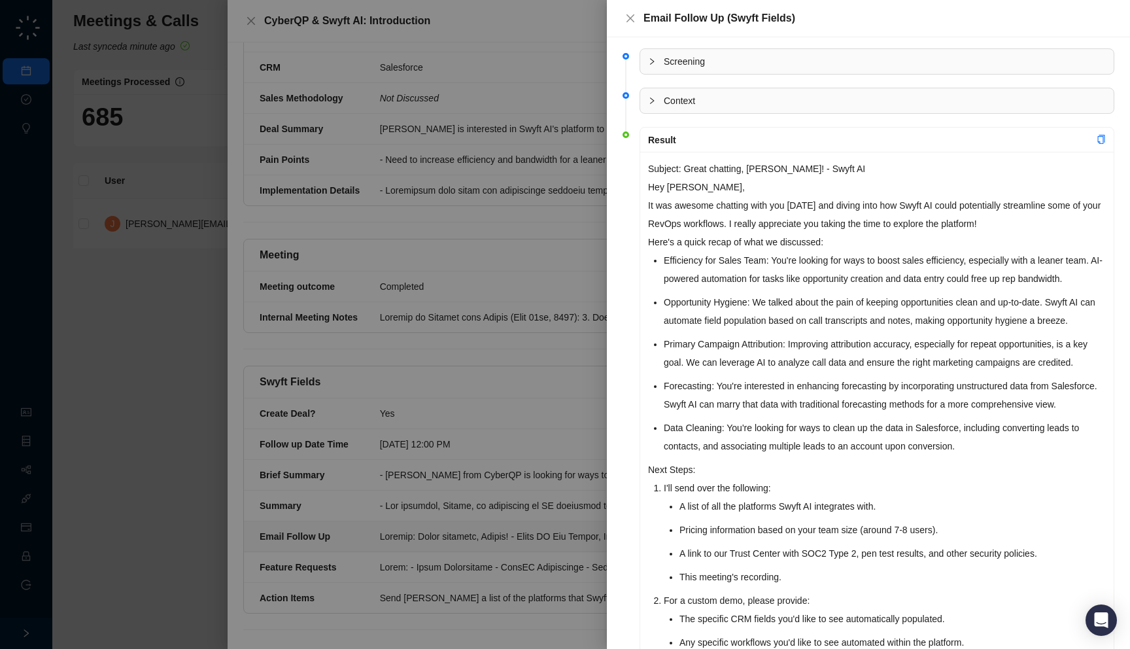  I want to click on li: Opportunity Hygiene: We talked about the pain of keeping opportunities clean and up-to-date. Swyf..., so click(885, 311).